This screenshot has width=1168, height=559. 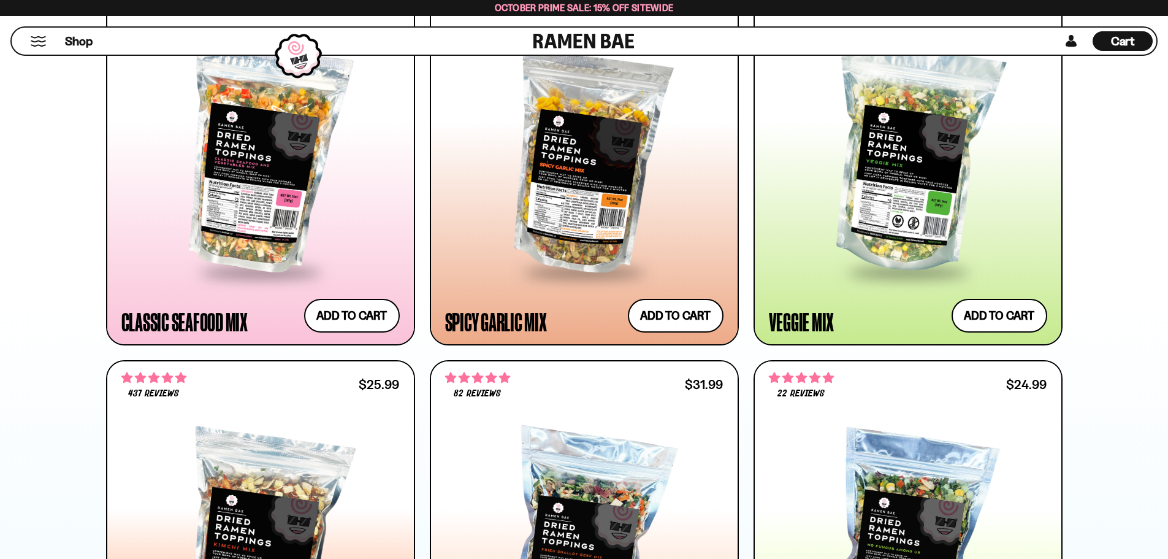 I want to click on span: 437 reviews, so click(x=153, y=394).